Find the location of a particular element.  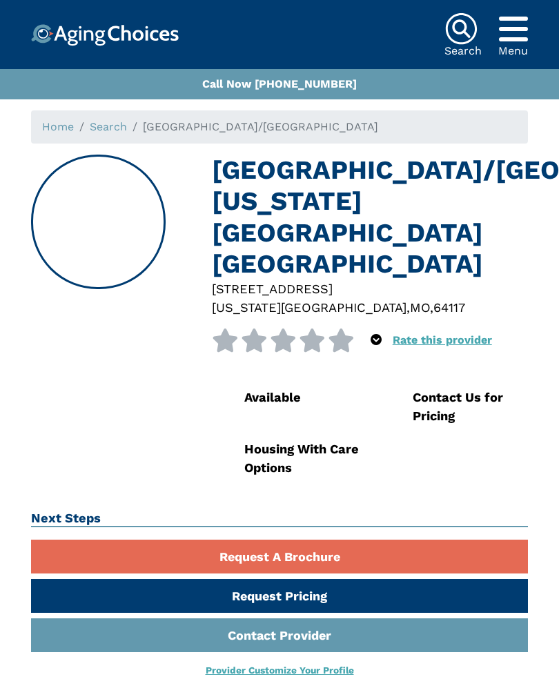

a: Request A Brochure is located at coordinates (280, 556).